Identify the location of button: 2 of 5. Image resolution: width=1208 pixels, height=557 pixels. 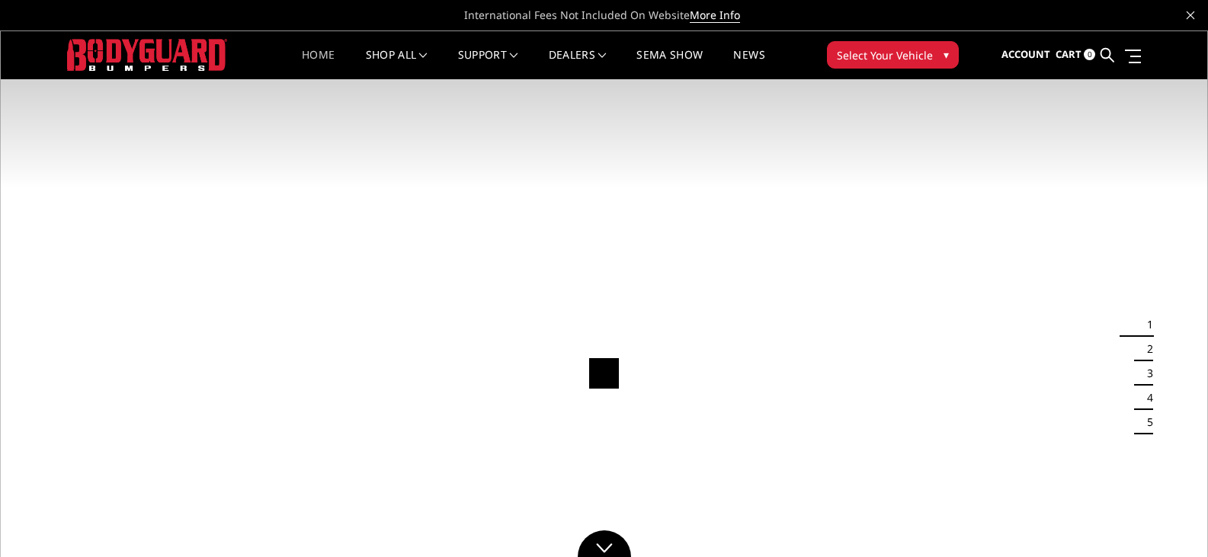
(1146, 349).